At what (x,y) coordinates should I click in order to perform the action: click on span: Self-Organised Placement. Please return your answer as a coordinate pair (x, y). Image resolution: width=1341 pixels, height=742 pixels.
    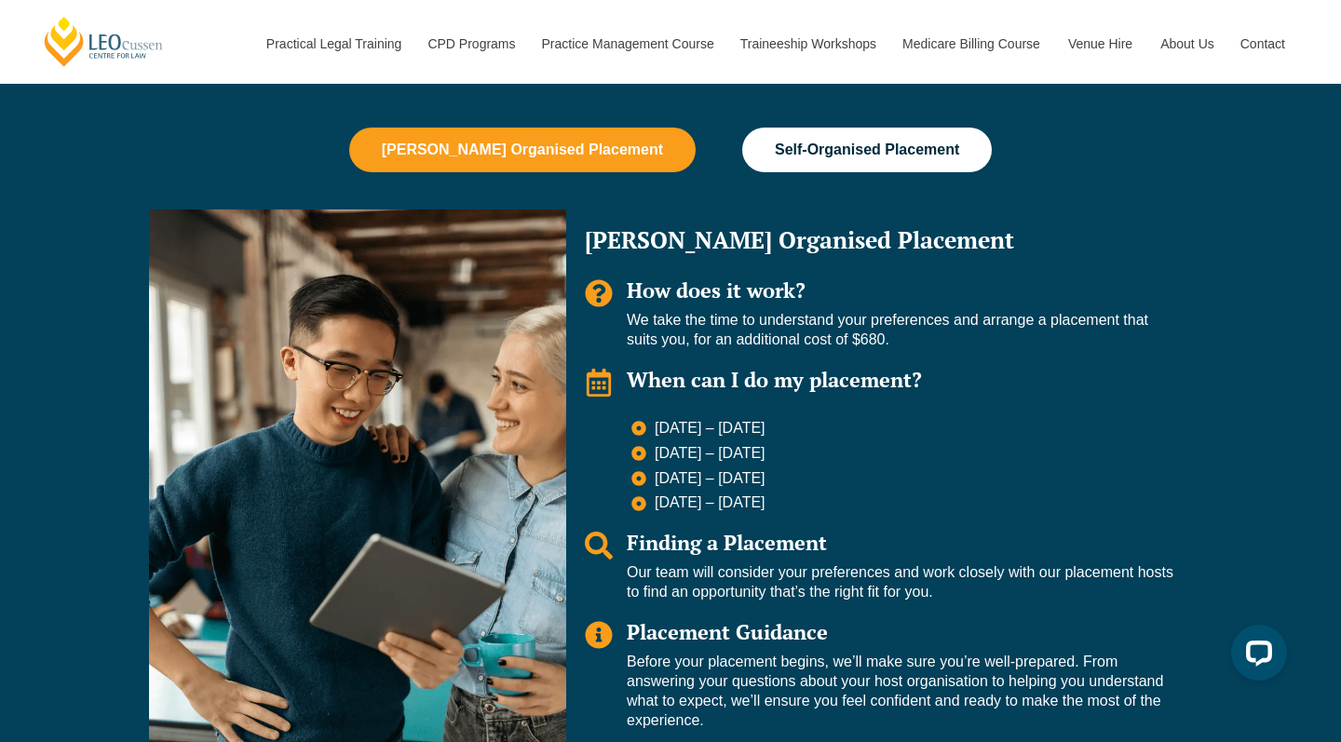
    Looking at the image, I should click on (867, 150).